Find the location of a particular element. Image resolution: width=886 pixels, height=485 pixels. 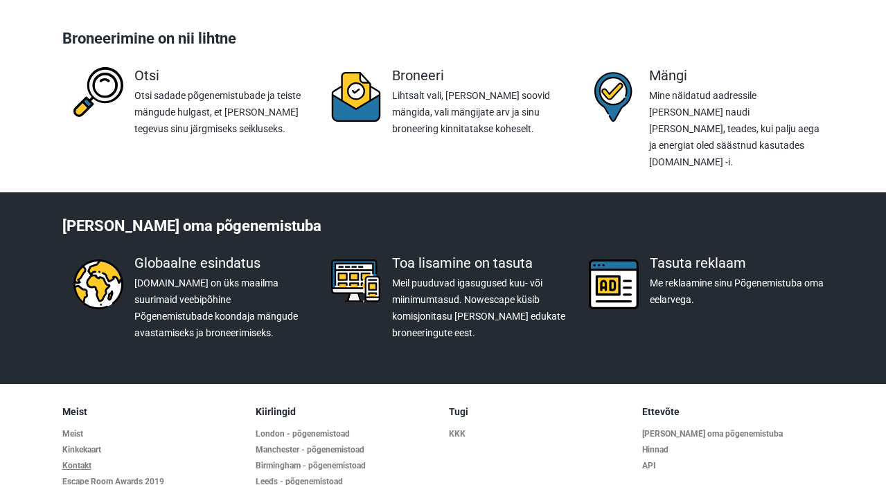

a: Hinnad is located at coordinates (733, 450).